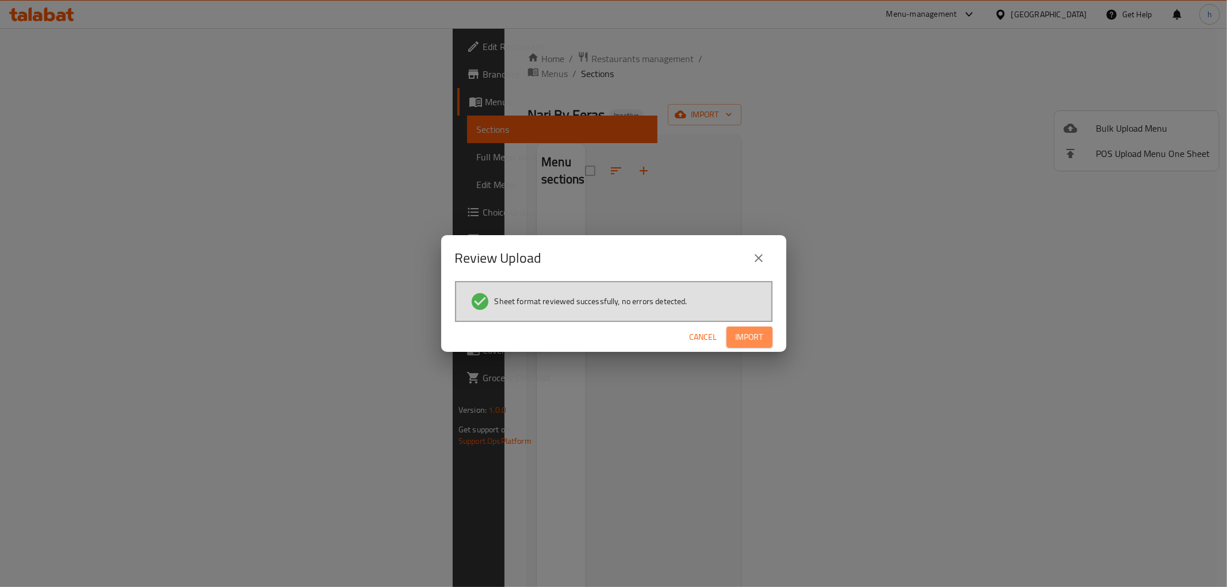 This screenshot has height=587, width=1227. I want to click on span: Import, so click(749, 337).